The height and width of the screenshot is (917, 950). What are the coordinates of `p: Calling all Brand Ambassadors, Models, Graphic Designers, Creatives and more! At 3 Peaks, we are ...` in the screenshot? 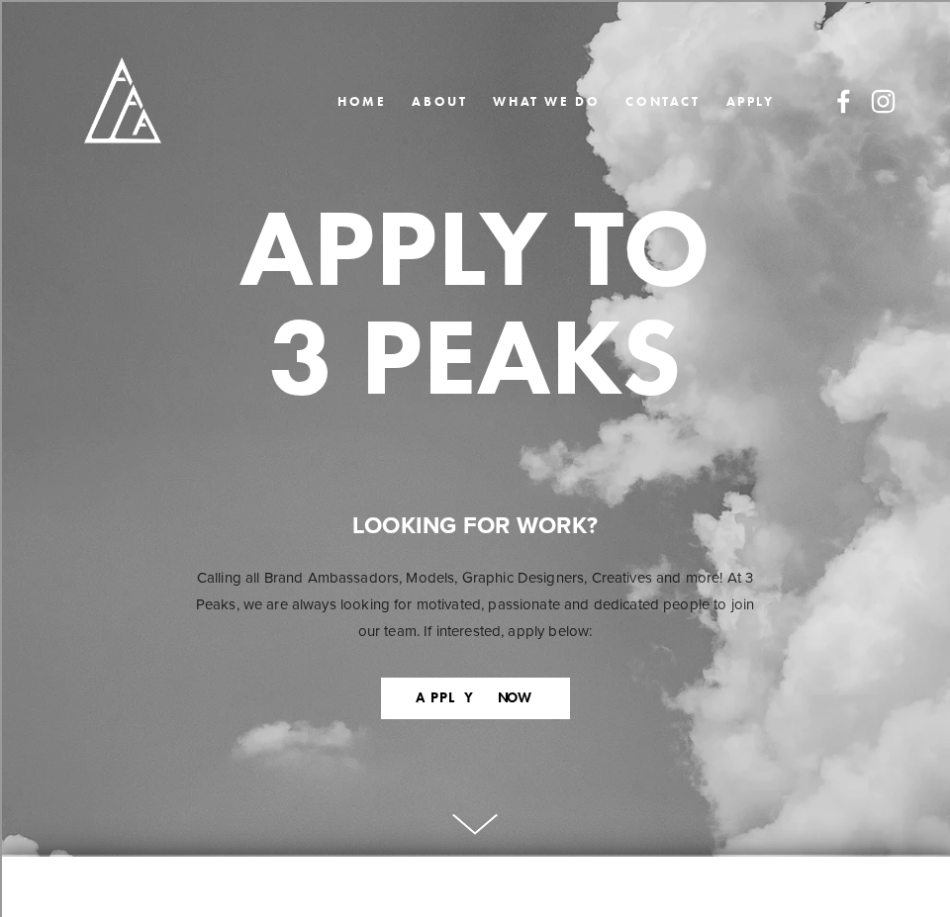 It's located at (475, 604).